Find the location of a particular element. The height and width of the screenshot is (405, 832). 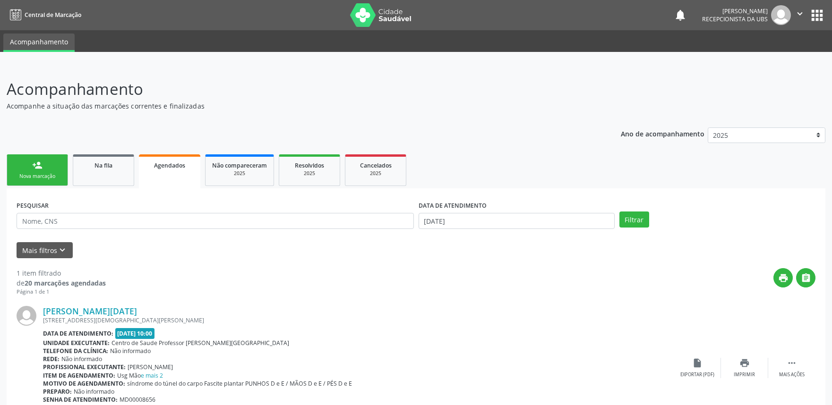

div: Exportar (PDF) is located at coordinates (697, 375).